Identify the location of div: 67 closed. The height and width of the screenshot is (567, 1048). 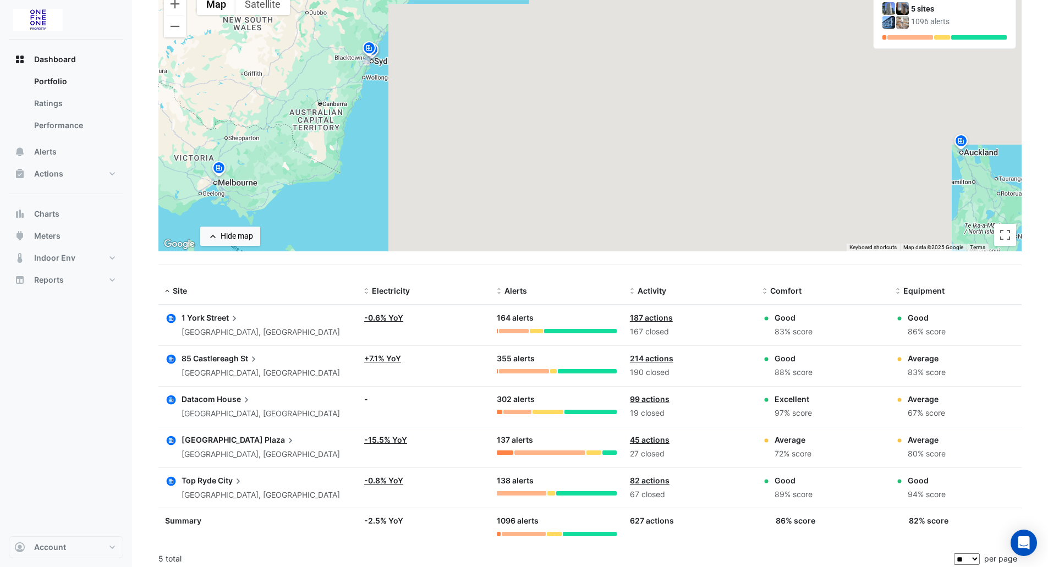
(690, 495).